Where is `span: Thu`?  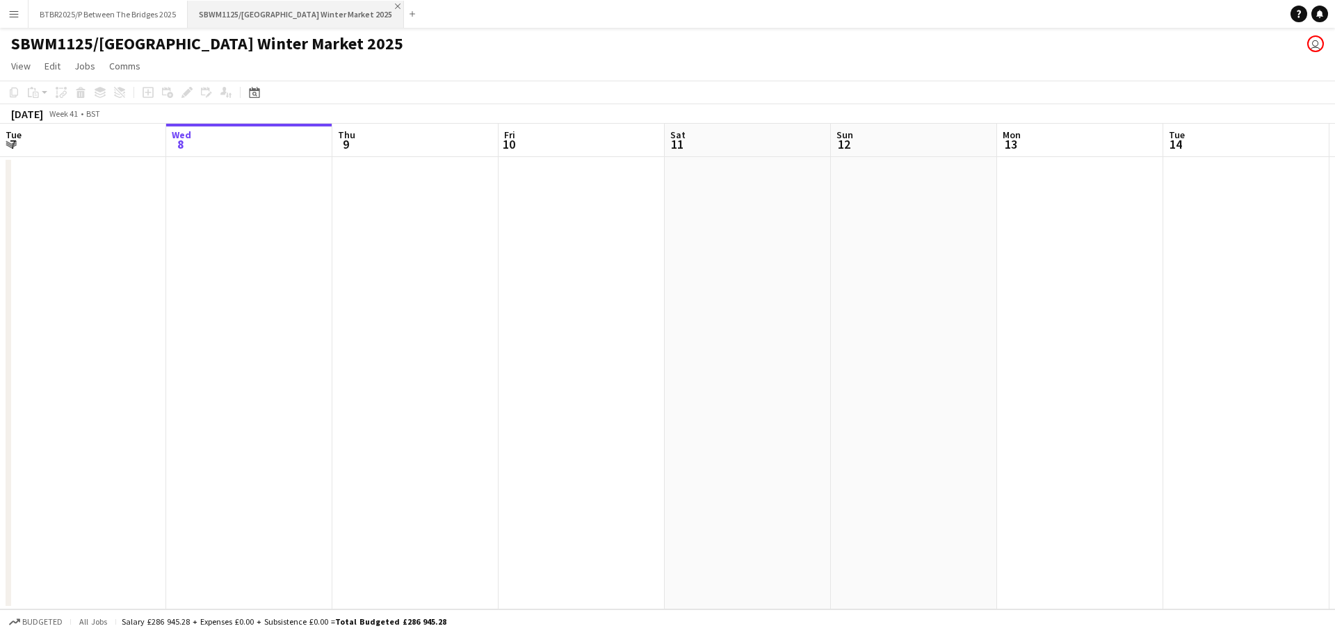
span: Thu is located at coordinates (346, 135).